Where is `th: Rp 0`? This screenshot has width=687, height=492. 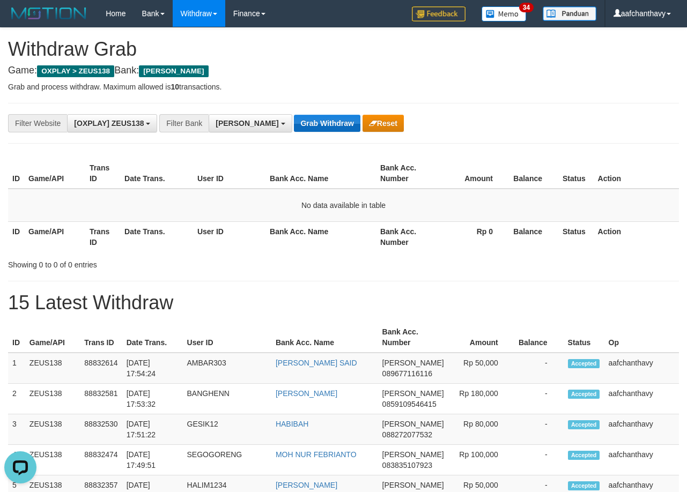 th: Rp 0 is located at coordinates (472, 236).